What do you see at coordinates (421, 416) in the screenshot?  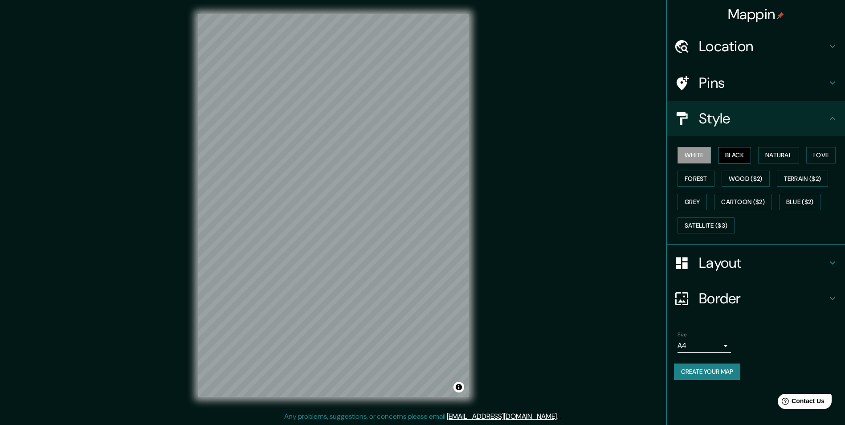 I see `p: Any problems, suggestions, or concerns please email .` at bounding box center [421, 416].